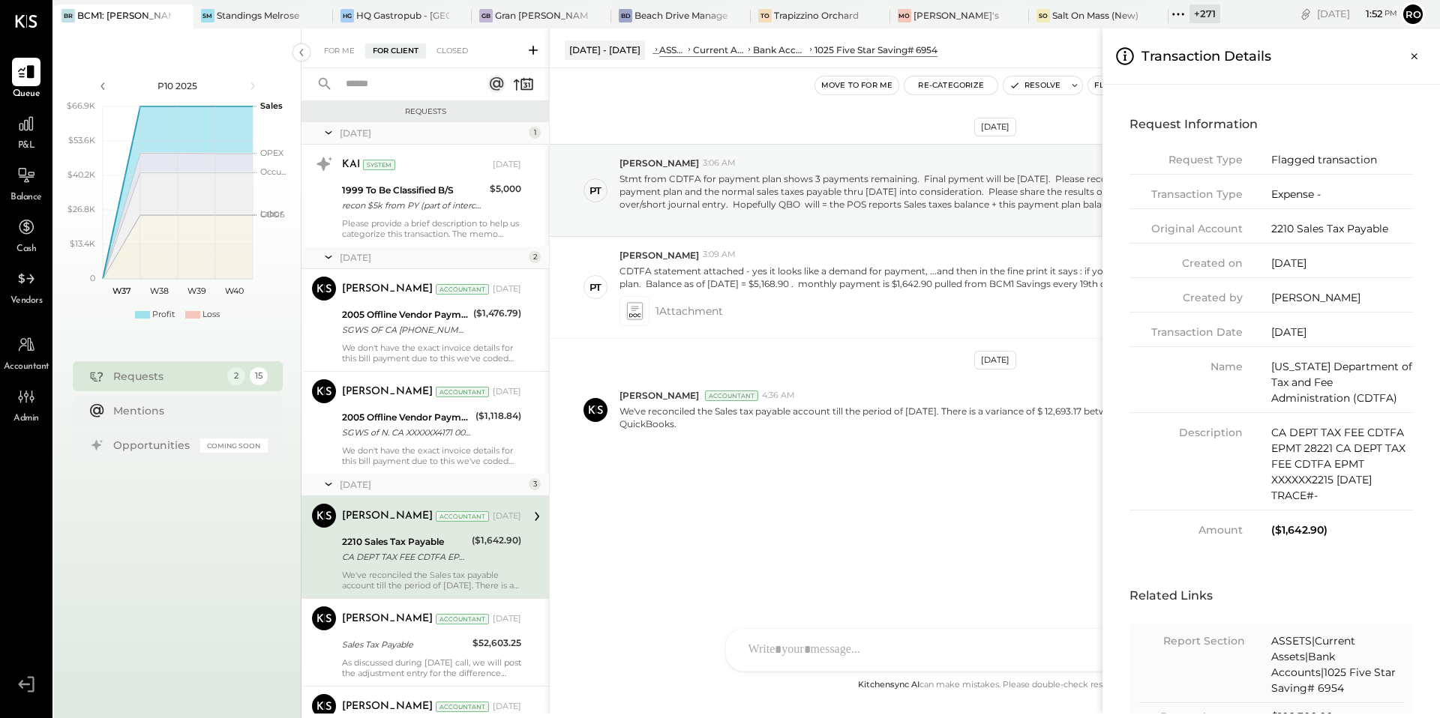  I want to click on div: P10 2025, so click(178, 85).